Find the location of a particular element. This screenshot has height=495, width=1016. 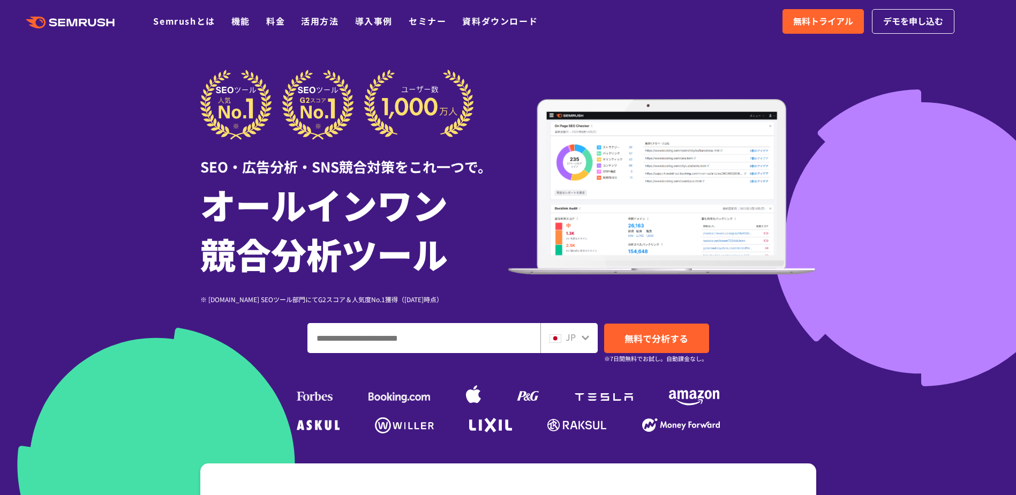

span: JP is located at coordinates (570, 337).